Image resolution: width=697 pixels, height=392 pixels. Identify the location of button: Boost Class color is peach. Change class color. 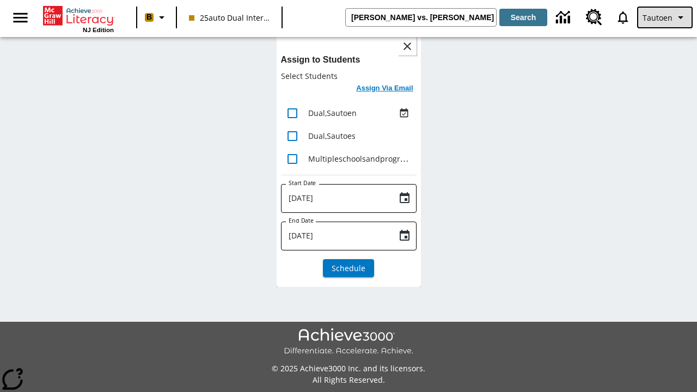
(156, 17).